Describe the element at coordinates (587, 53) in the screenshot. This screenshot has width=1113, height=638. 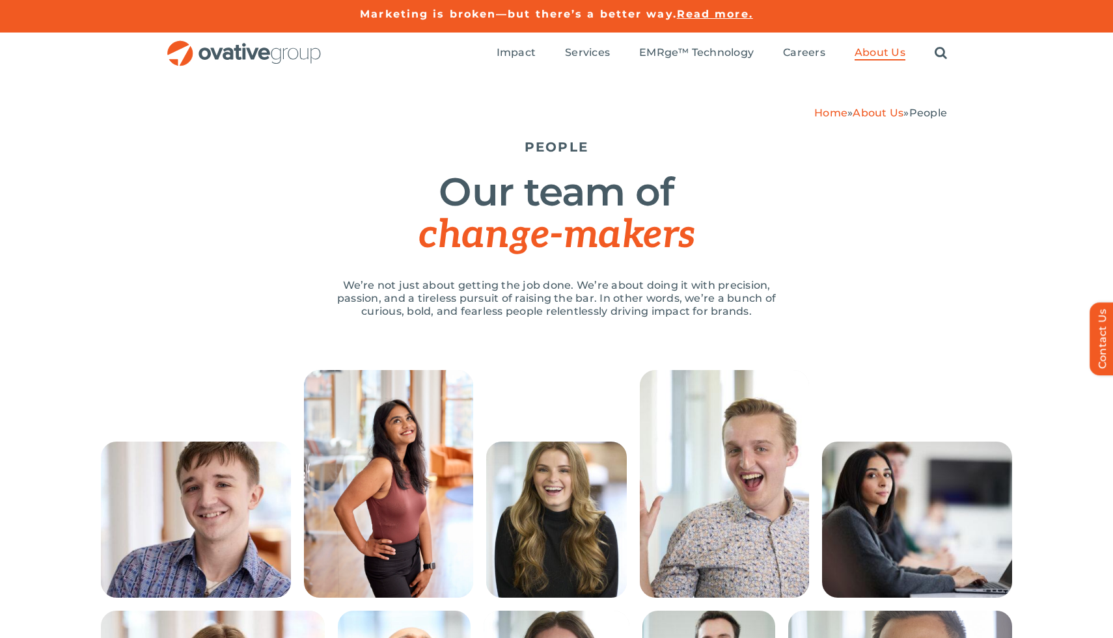
I see `span: Services` at that location.